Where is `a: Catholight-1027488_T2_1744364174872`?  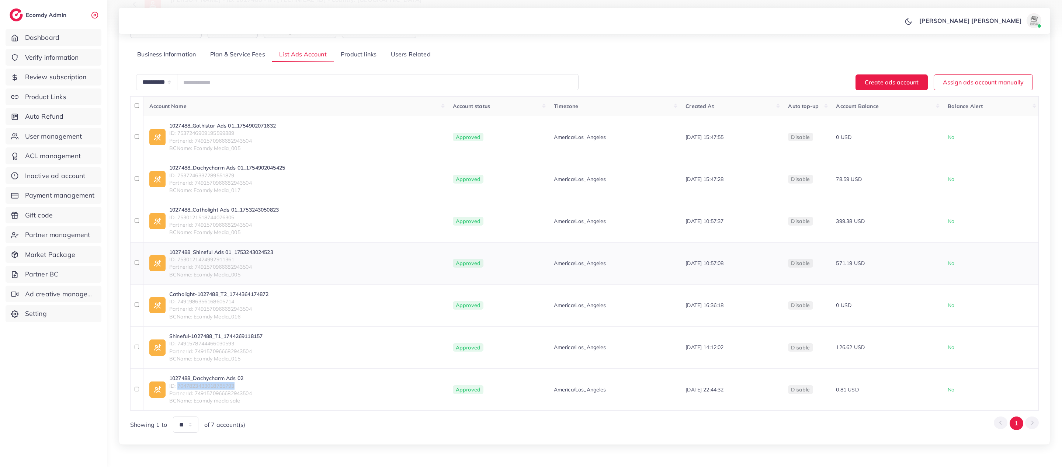
a: Catholight-1027488_T2_1744364174872 is located at coordinates (219, 294).